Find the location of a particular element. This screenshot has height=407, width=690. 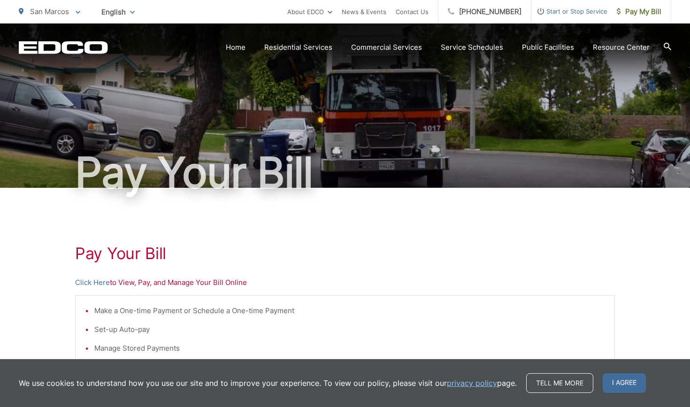

li: Set-up Auto-pay is located at coordinates (350, 330).